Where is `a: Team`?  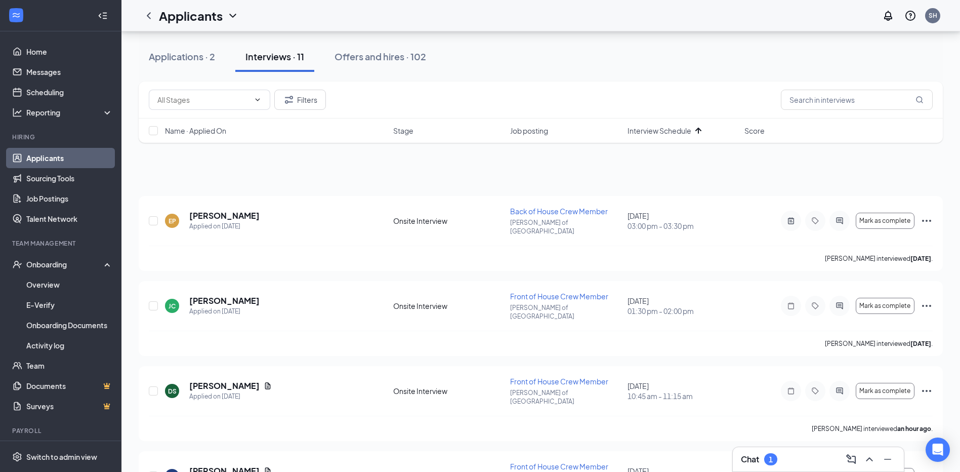 a: Team is located at coordinates (69, 365).